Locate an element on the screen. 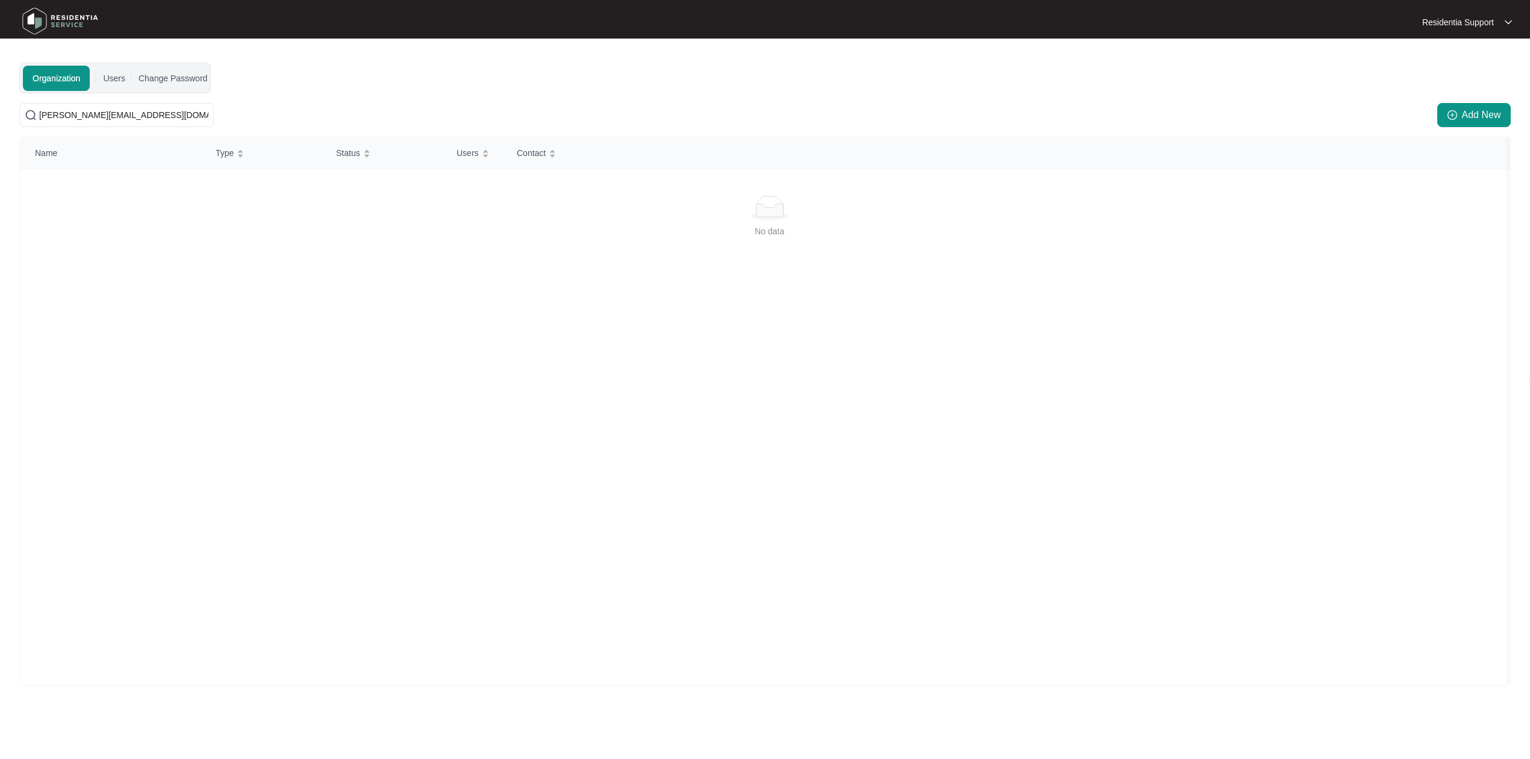 This screenshot has height=759, width=1530. th: Contact is located at coordinates (563, 153).